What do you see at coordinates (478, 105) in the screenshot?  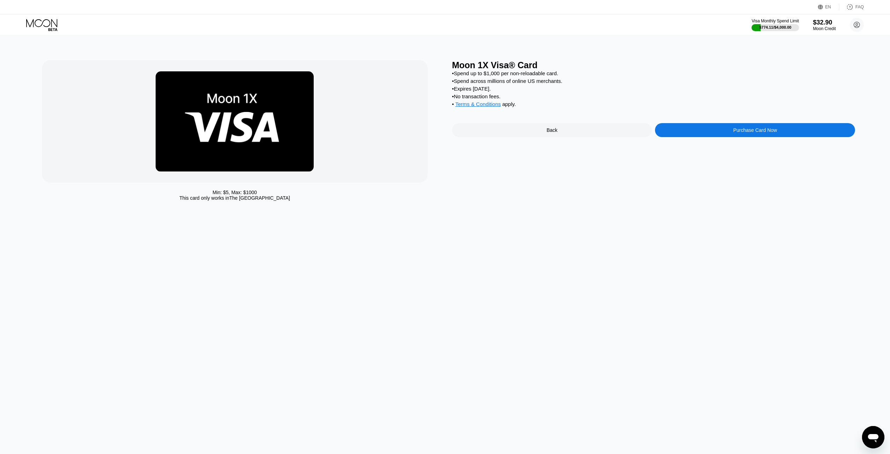 I see `div: Terms & Conditions` at bounding box center [478, 105].